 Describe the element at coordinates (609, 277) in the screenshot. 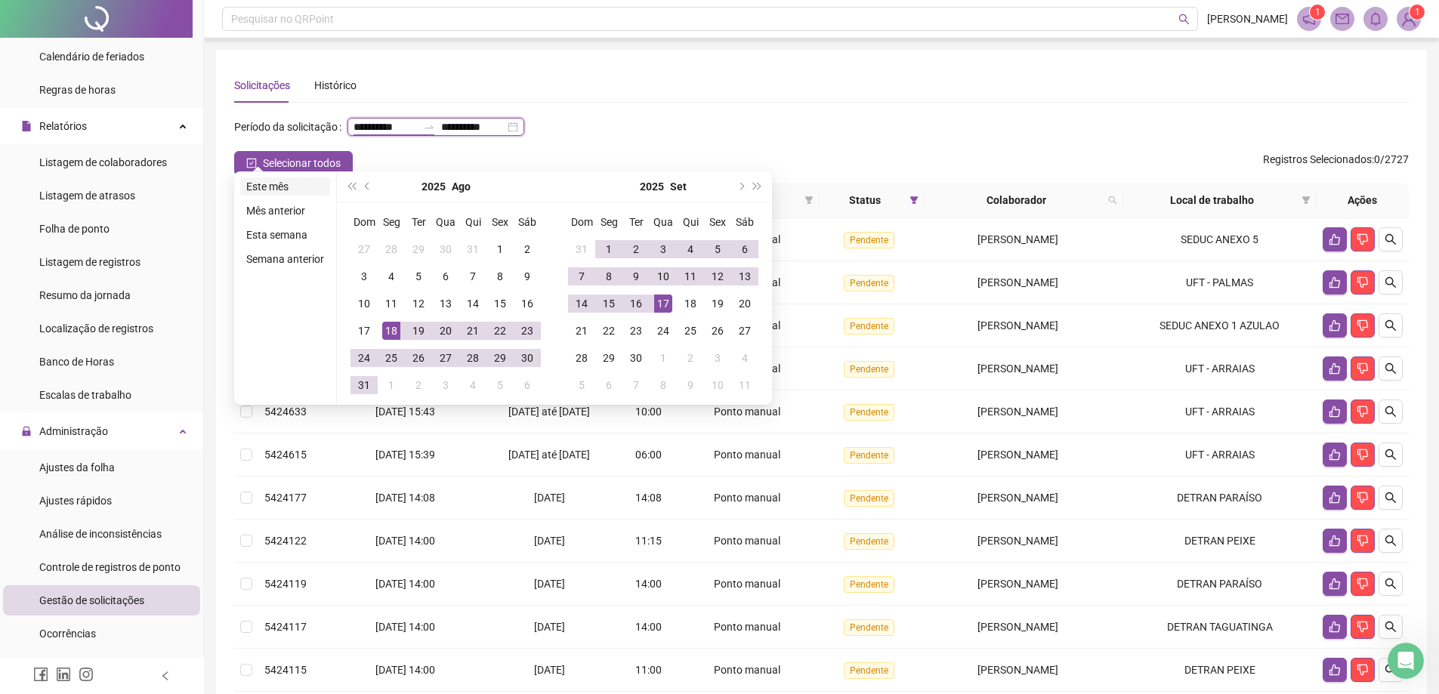

I see `td: 2025-09-08` at that location.